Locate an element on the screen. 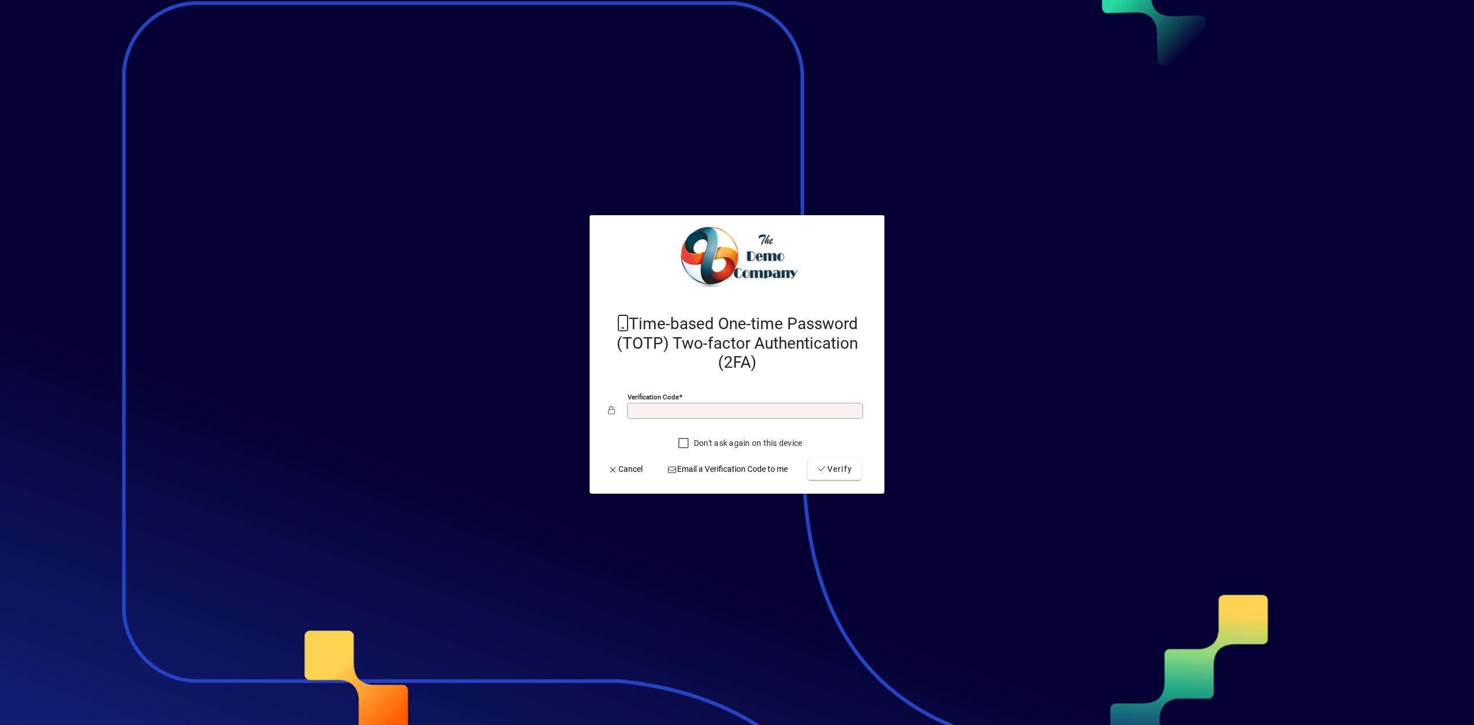 This screenshot has width=1474, height=725. button: Verify is located at coordinates (834, 470).